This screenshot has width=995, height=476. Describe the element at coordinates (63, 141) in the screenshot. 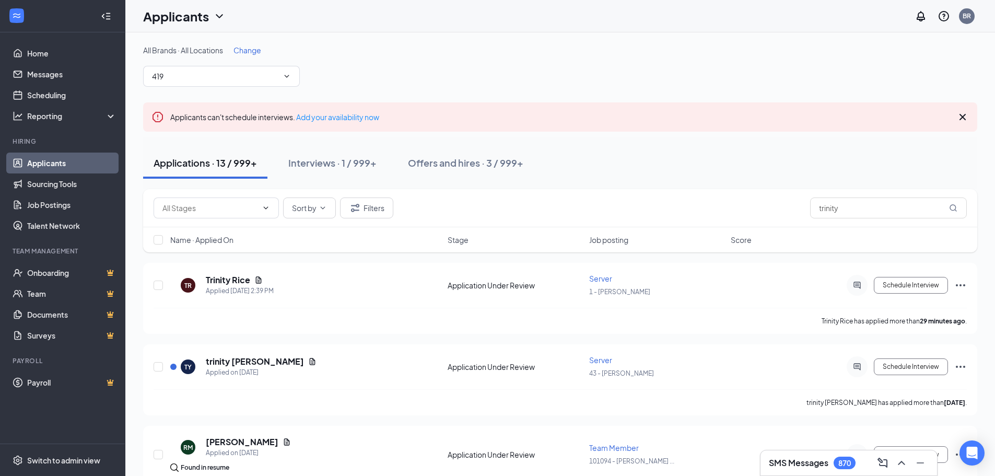

I see `div: Hiring` at that location.